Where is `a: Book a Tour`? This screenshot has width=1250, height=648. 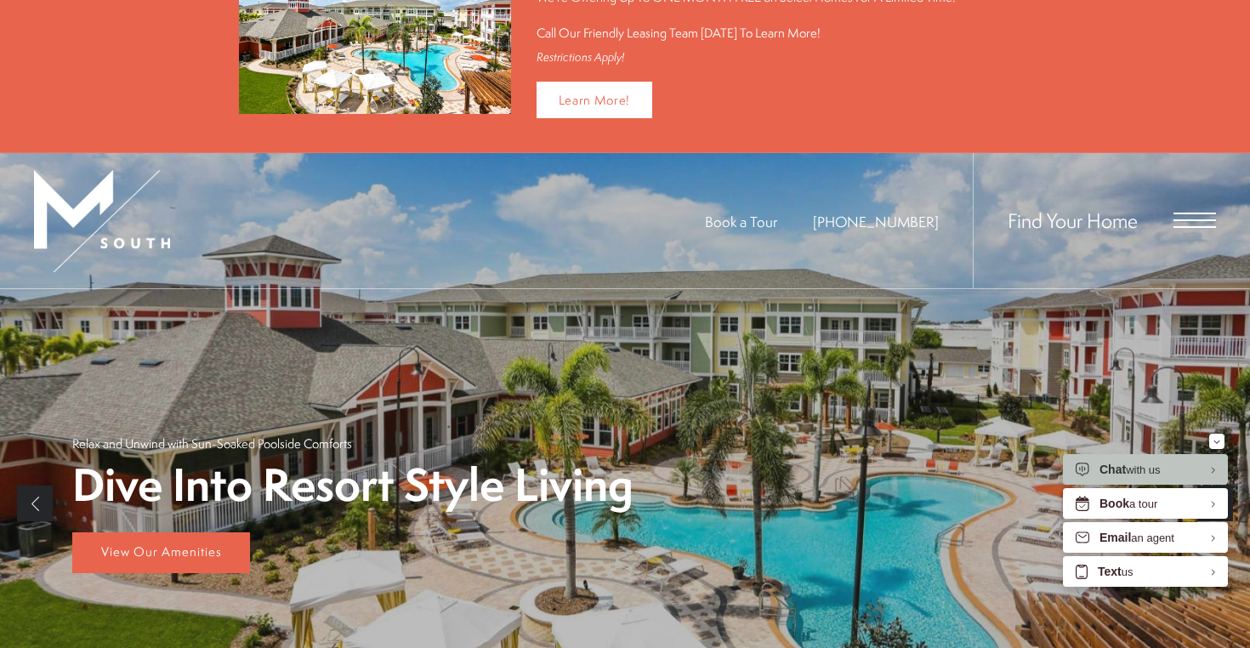 a: Book a Tour is located at coordinates (740, 221).